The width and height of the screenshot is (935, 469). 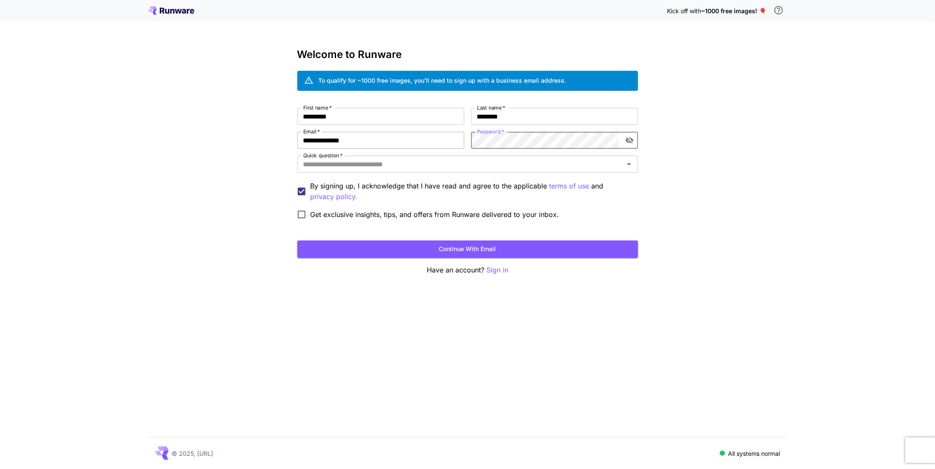 I want to click on p: privacy policy., so click(x=334, y=196).